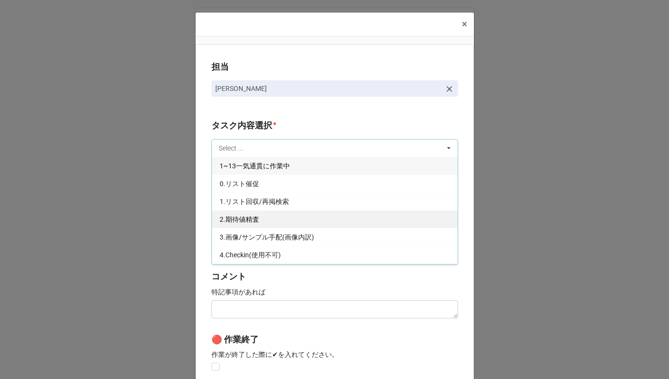 This screenshot has width=669, height=379. What do you see at coordinates (229, 277) in the screenshot?
I see `label: コメント` at bounding box center [229, 277].